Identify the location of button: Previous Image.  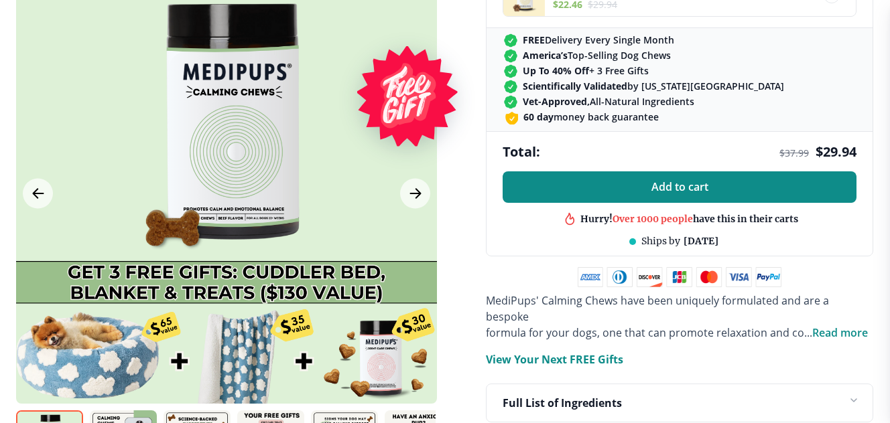
(38, 194).